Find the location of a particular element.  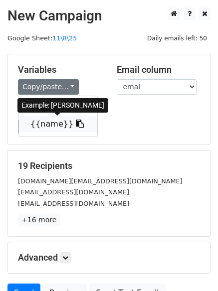

h5: 19 Recipients is located at coordinates (109, 166).